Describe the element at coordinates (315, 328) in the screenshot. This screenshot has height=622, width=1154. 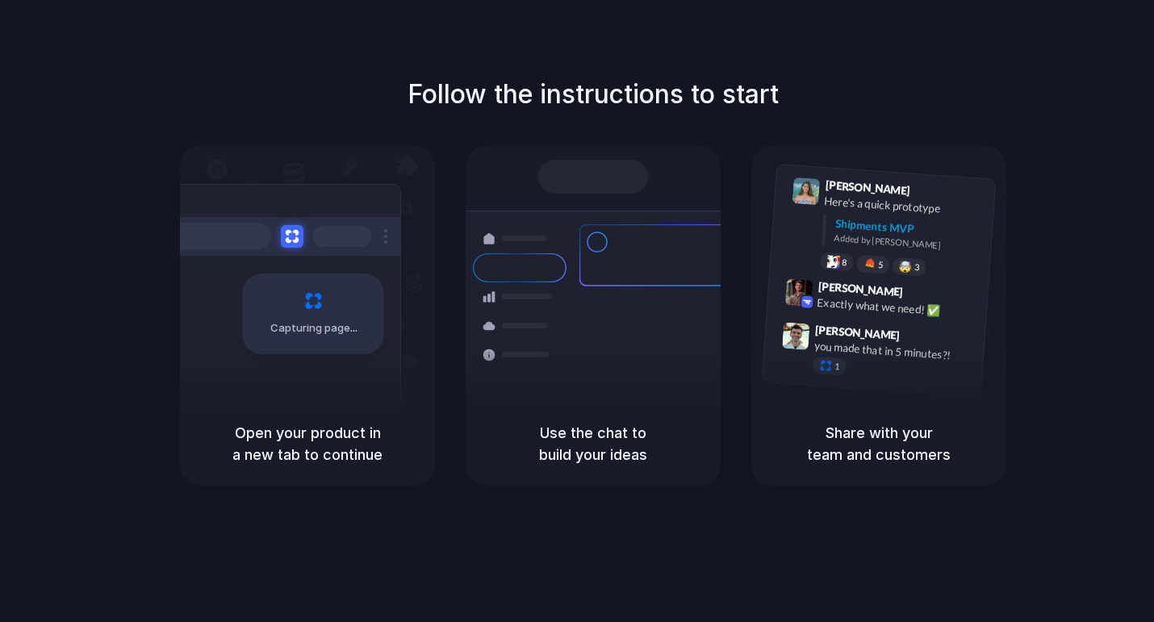
I see `span: Capturing page` at that location.